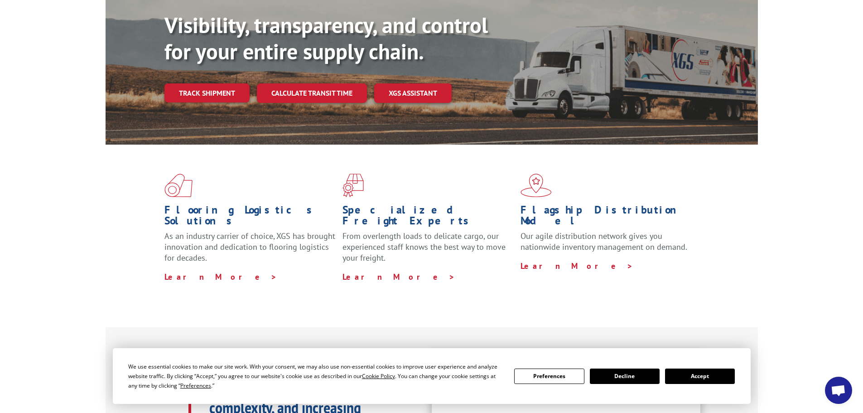 The width and height of the screenshot is (863, 413). What do you see at coordinates (624, 376) in the screenshot?
I see `button: Decline` at bounding box center [624, 376].